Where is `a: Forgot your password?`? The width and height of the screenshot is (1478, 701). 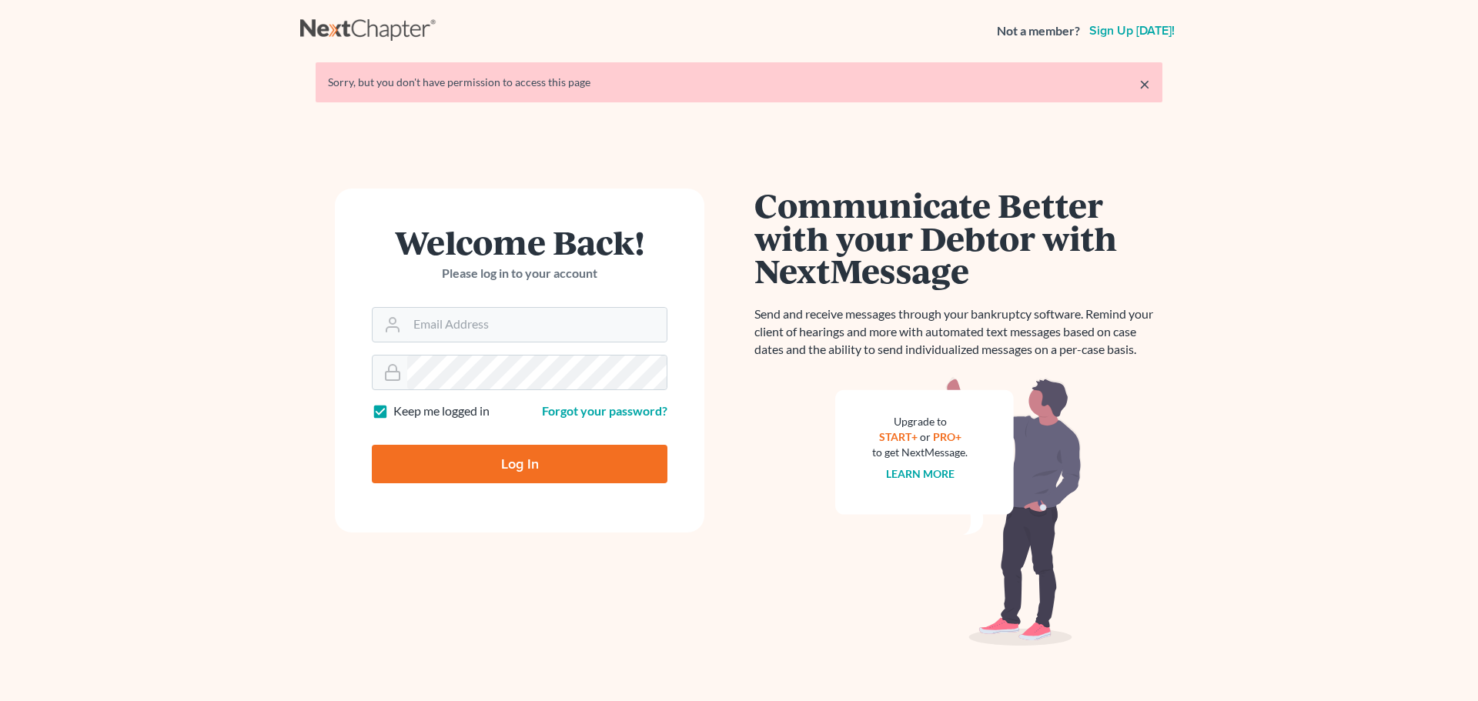 a: Forgot your password? is located at coordinates (604, 410).